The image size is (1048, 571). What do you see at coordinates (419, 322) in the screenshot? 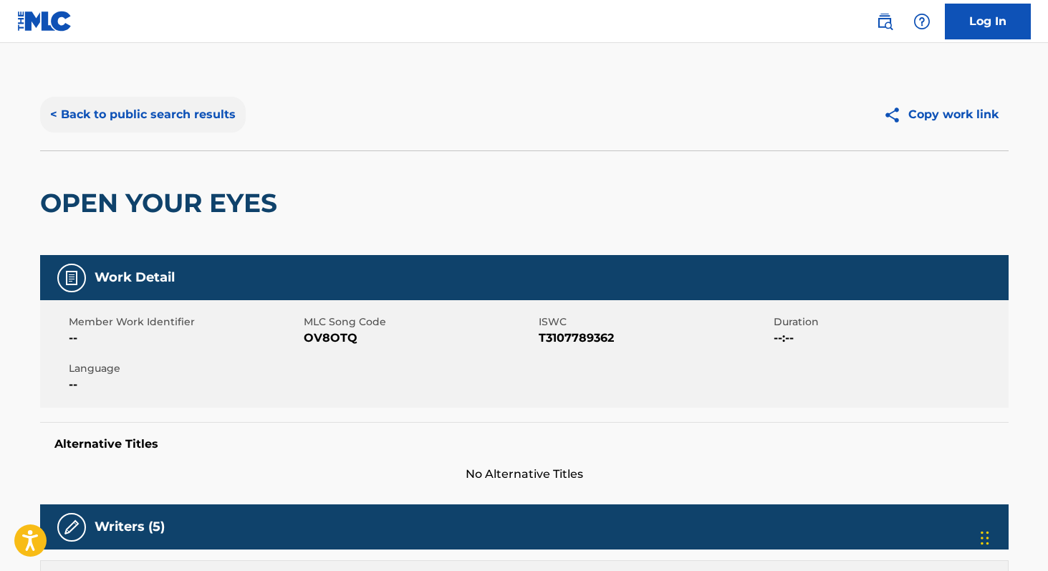
I see `span: MLC Song Code` at bounding box center [419, 322].